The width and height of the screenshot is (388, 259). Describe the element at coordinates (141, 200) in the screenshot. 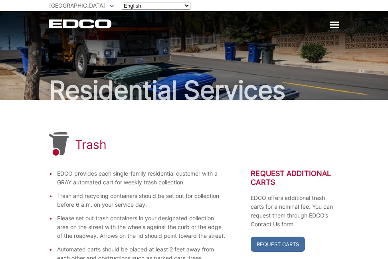

I see `li: Trash and recycling containers should be set out for collection before 6 a.m. on your service day.` at that location.